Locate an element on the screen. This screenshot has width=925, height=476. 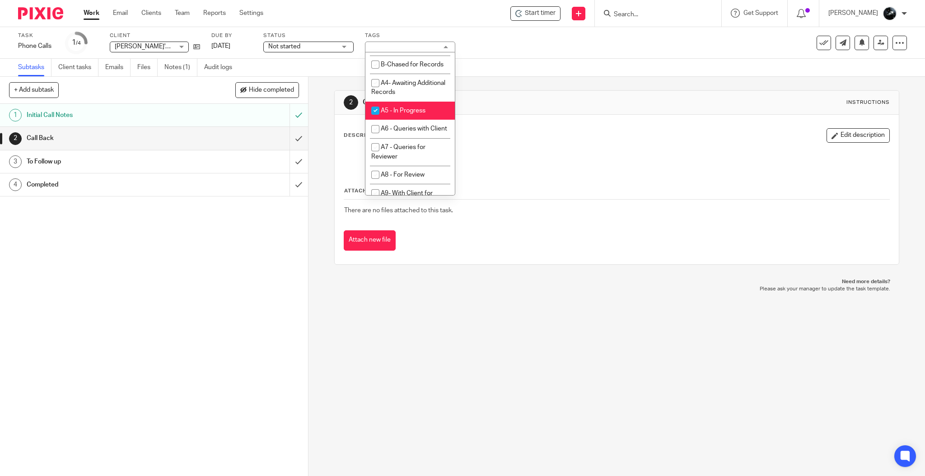
div: Instructions is located at coordinates (868, 103).